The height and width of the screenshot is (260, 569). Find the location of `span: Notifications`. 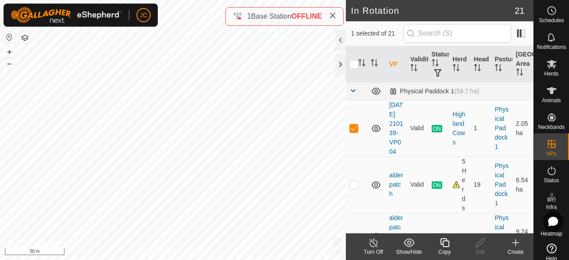

span: Notifications is located at coordinates (551, 47).